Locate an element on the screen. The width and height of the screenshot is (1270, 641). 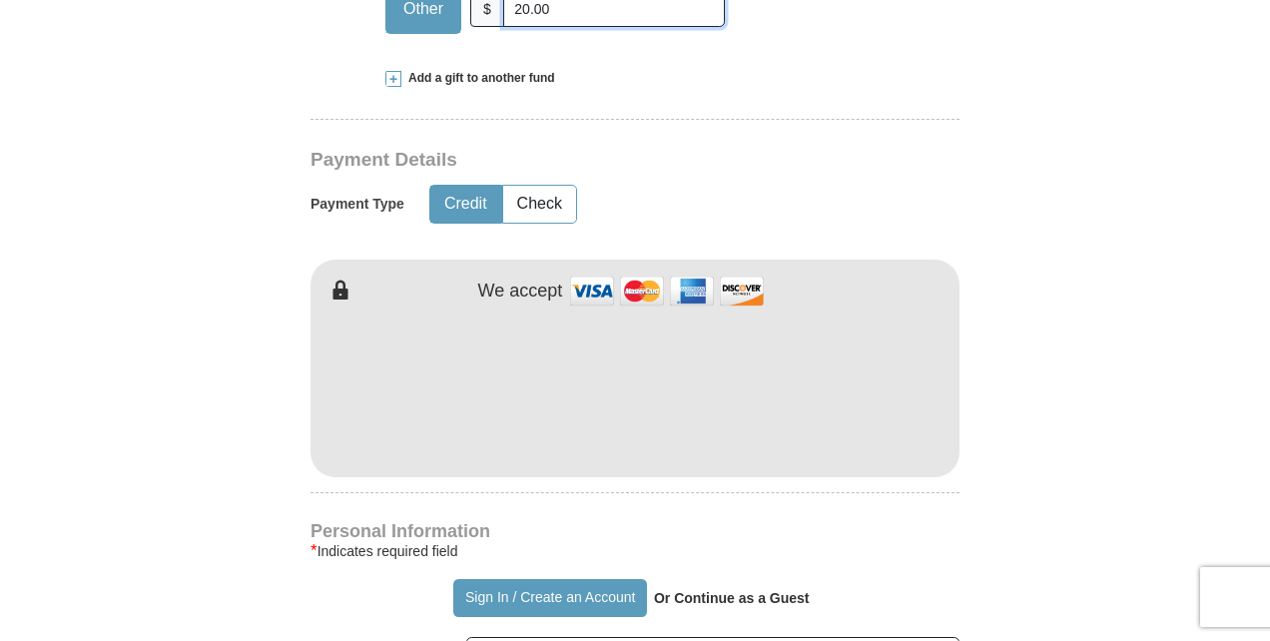
h3: Payment Details is located at coordinates (565, 160).